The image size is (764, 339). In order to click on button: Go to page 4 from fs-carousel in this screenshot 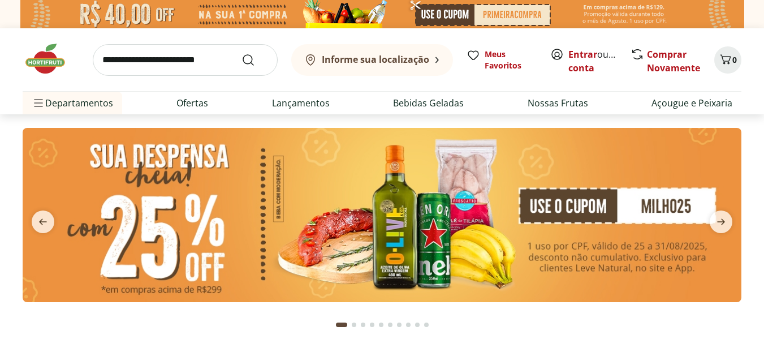, I will do `click(372, 325)`.